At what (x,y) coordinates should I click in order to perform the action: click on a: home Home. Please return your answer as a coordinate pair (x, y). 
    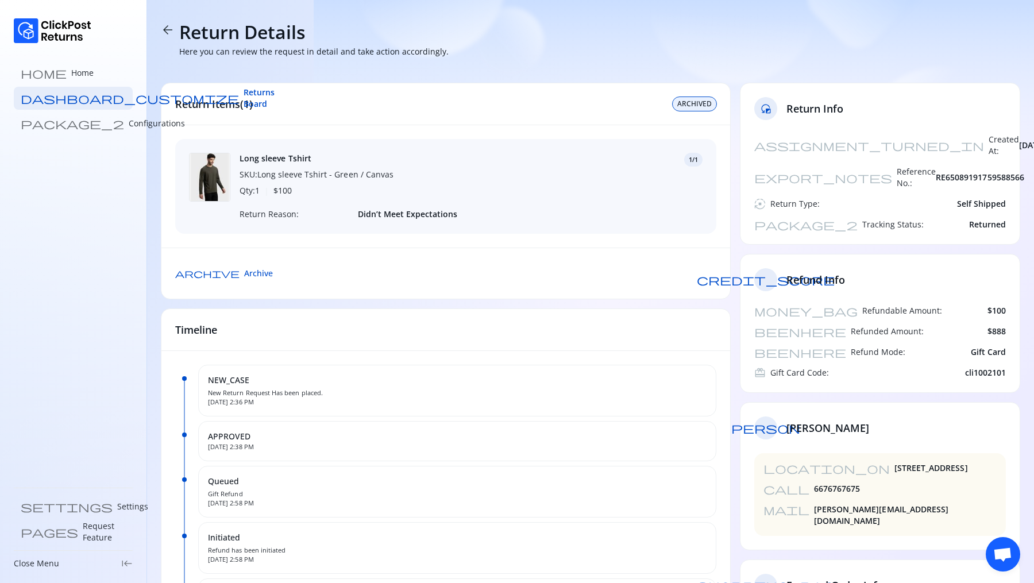
    Looking at the image, I should click on (73, 73).